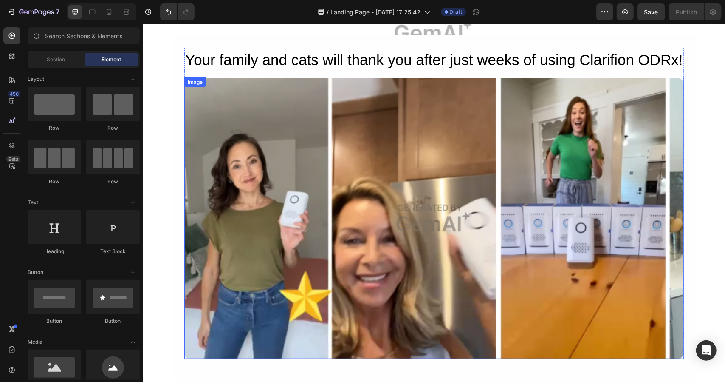 Image resolution: width=725 pixels, height=382 pixels. I want to click on p: 7, so click(57, 12).